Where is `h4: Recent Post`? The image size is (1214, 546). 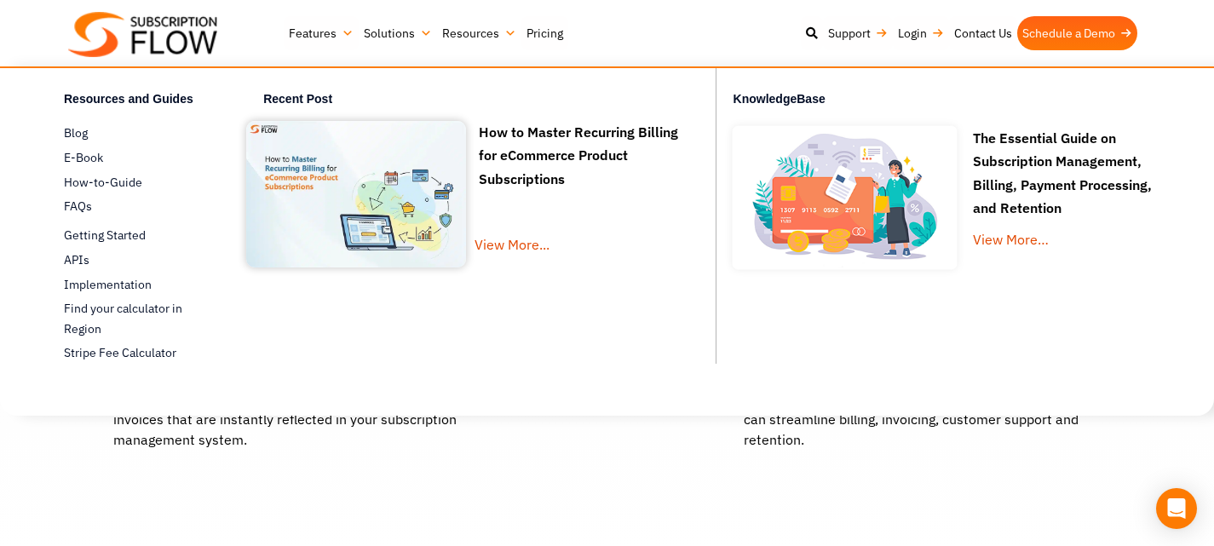
h4: Recent Post is located at coordinates (482, 101).